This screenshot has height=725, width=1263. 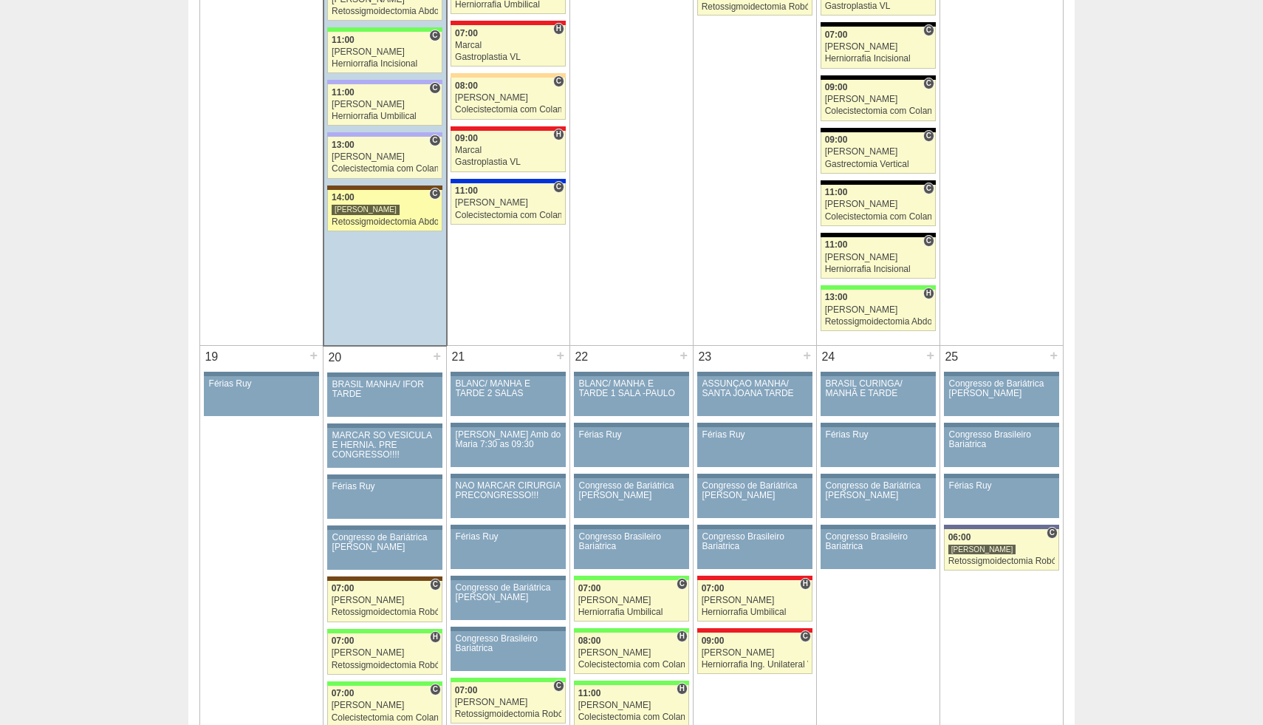 What do you see at coordinates (458, 357) in the screenshot?
I see `div: 21` at bounding box center [458, 357].